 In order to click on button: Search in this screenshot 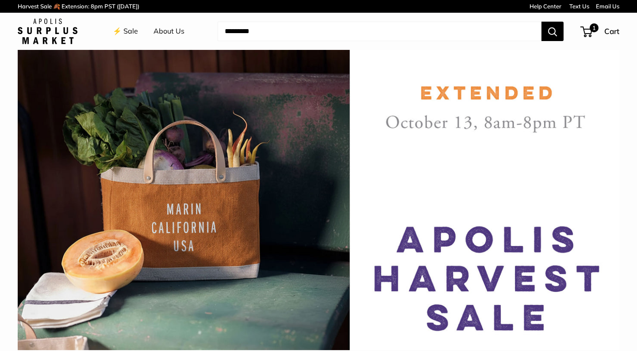, I will do `click(552, 31)`.